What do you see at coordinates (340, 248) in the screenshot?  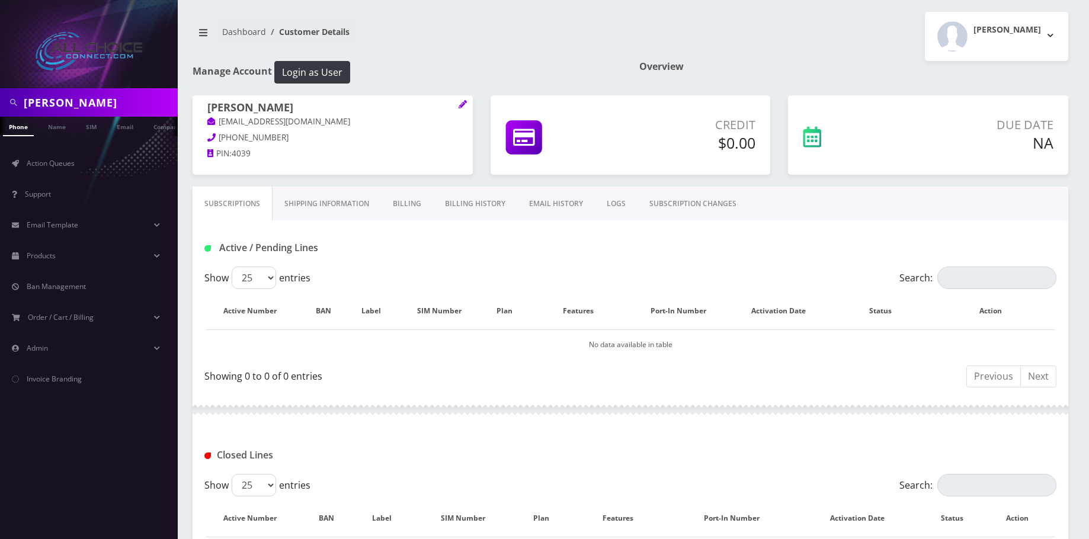 I see `h1: Active / Pending Lines` at bounding box center [340, 248].